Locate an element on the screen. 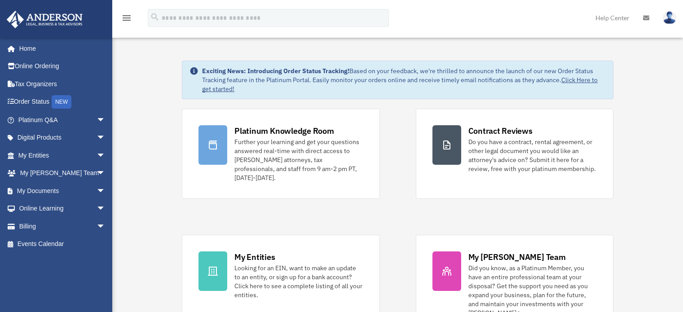  a: Click Here to get started! is located at coordinates (399, 84).